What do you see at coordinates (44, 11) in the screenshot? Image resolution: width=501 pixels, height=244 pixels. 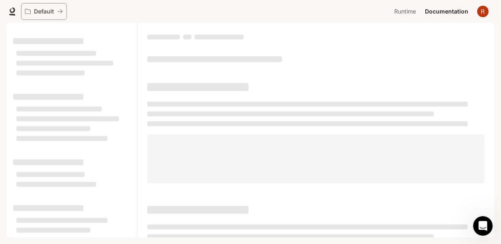 I see `p: Default` at bounding box center [44, 11].